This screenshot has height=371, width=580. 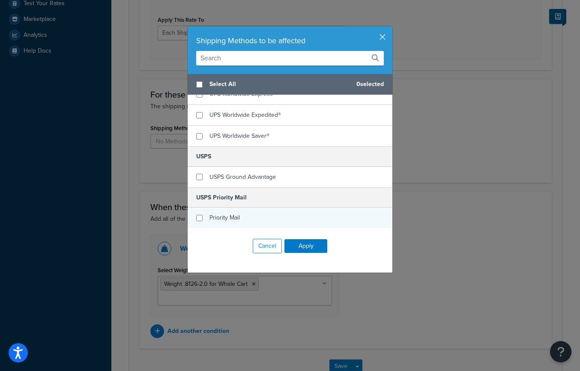 What do you see at coordinates (290, 197) in the screenshot?
I see `h5: USPS Priority Mail` at bounding box center [290, 197].